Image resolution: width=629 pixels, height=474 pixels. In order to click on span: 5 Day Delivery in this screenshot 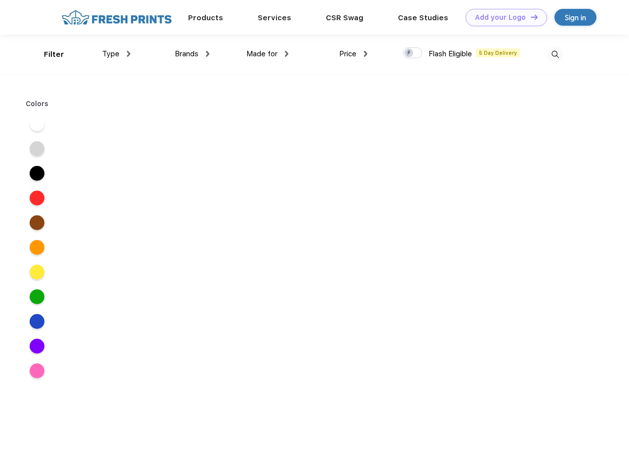, I will do `click(498, 53)`.